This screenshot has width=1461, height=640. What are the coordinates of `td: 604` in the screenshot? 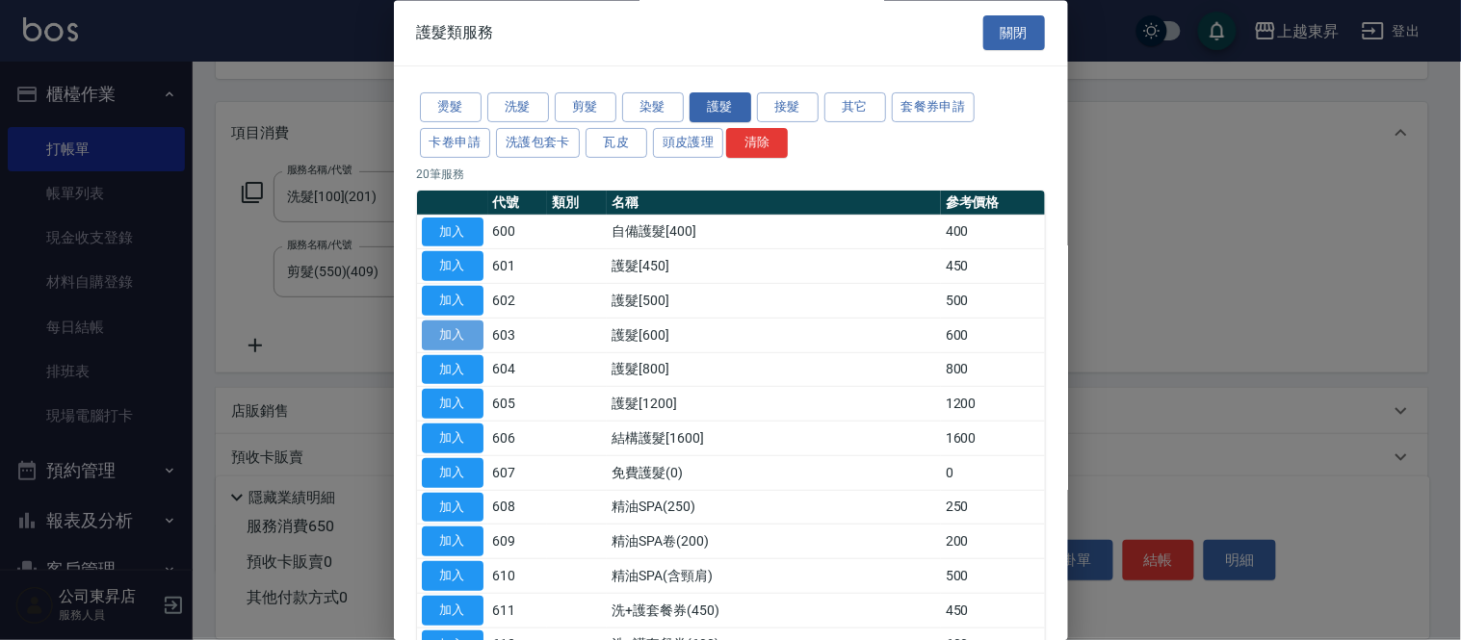 It's located at (518, 371).